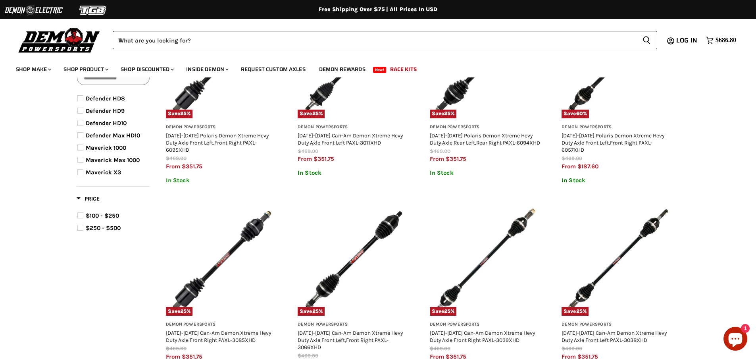  What do you see at coordinates (88, 198) in the screenshot?
I see `span: Price` at bounding box center [88, 198].